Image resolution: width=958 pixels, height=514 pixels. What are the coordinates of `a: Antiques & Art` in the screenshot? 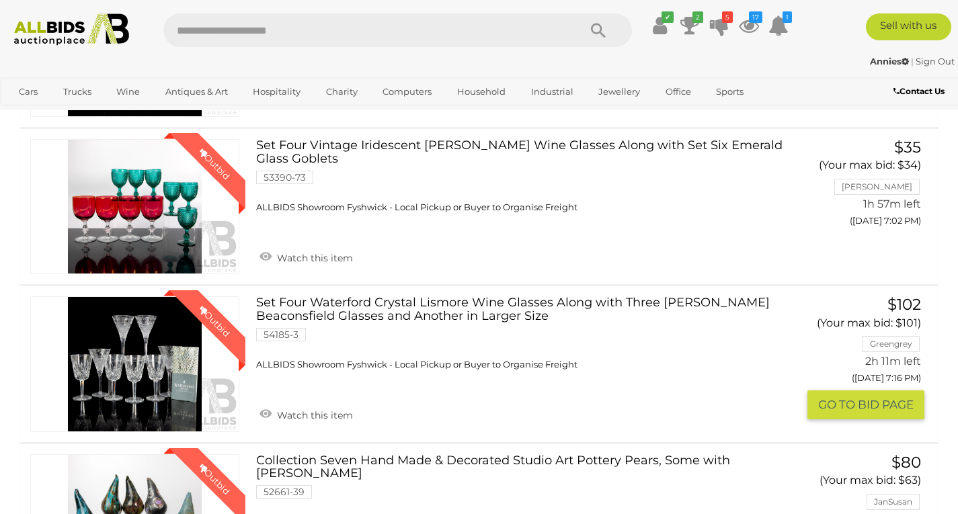 It's located at (196, 91).